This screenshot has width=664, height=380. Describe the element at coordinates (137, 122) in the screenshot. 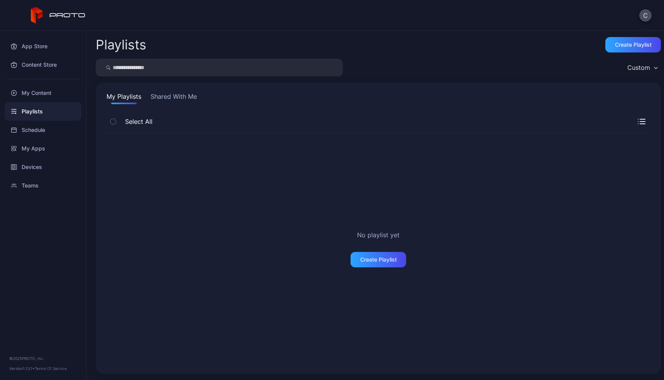

I see `span: Select All` at that location.